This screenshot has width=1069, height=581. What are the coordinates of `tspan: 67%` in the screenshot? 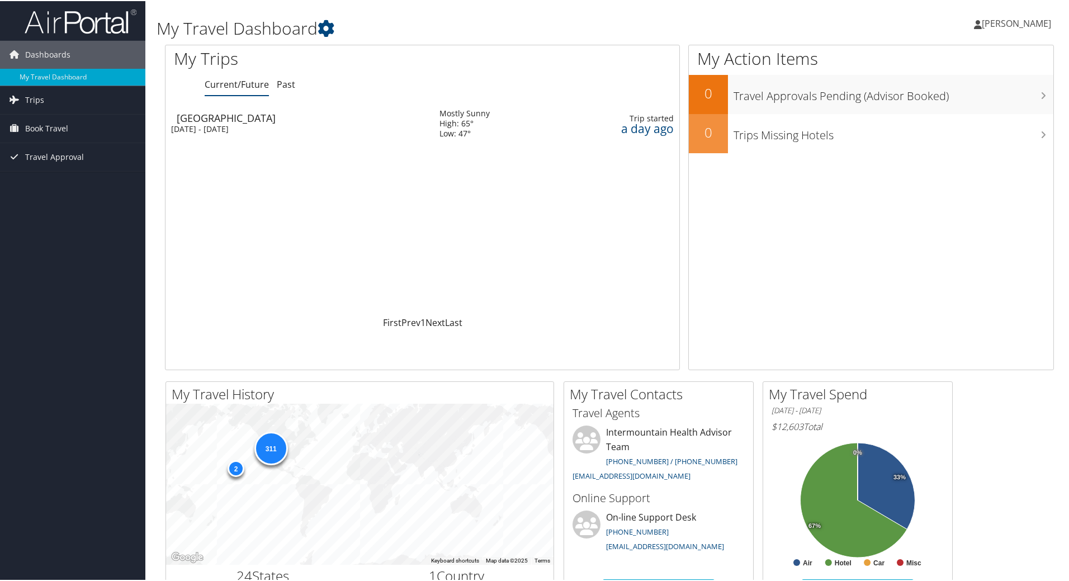 It's located at (814, 525).